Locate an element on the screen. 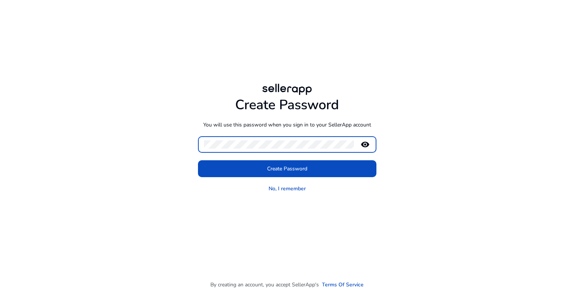  mat-icon: remove_red_eye is located at coordinates (365, 145).